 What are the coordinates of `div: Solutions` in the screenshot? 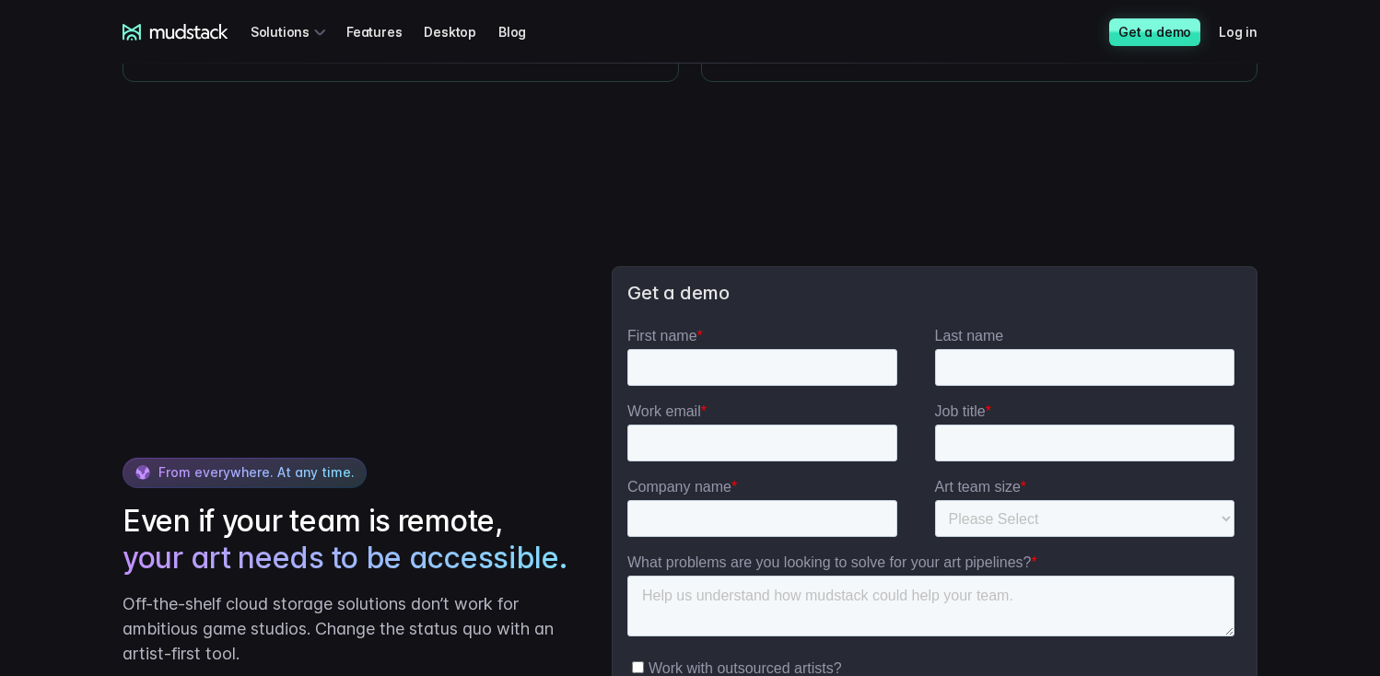 It's located at (291, 31).